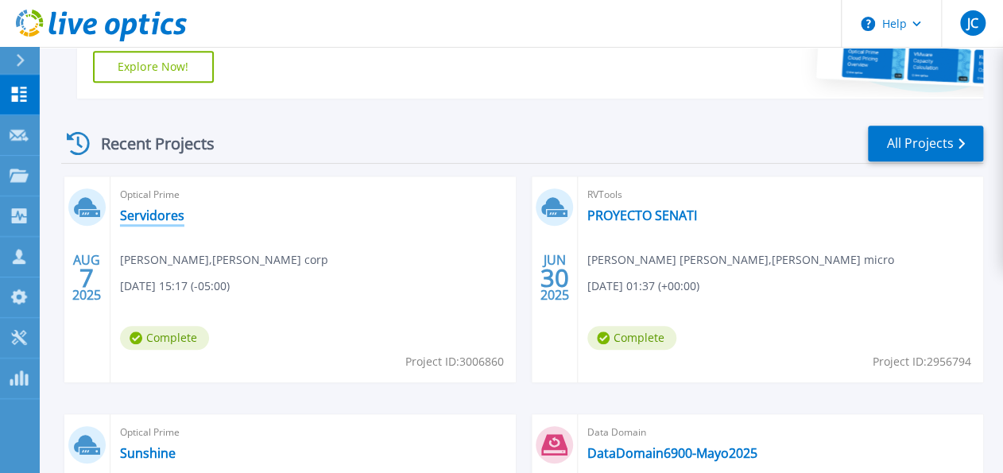  I want to click on a: Sunshine, so click(148, 453).